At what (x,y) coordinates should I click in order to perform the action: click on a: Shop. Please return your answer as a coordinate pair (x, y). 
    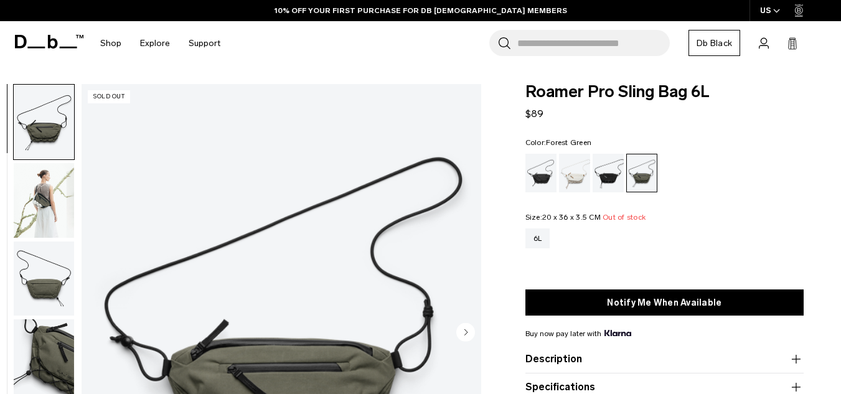
    Looking at the image, I should click on (111, 43).